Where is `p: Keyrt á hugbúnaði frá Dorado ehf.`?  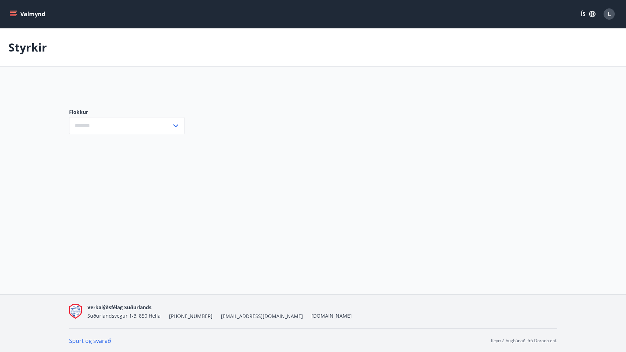
p: Keyrt á hugbúnaði frá Dorado ehf. is located at coordinates (524, 341).